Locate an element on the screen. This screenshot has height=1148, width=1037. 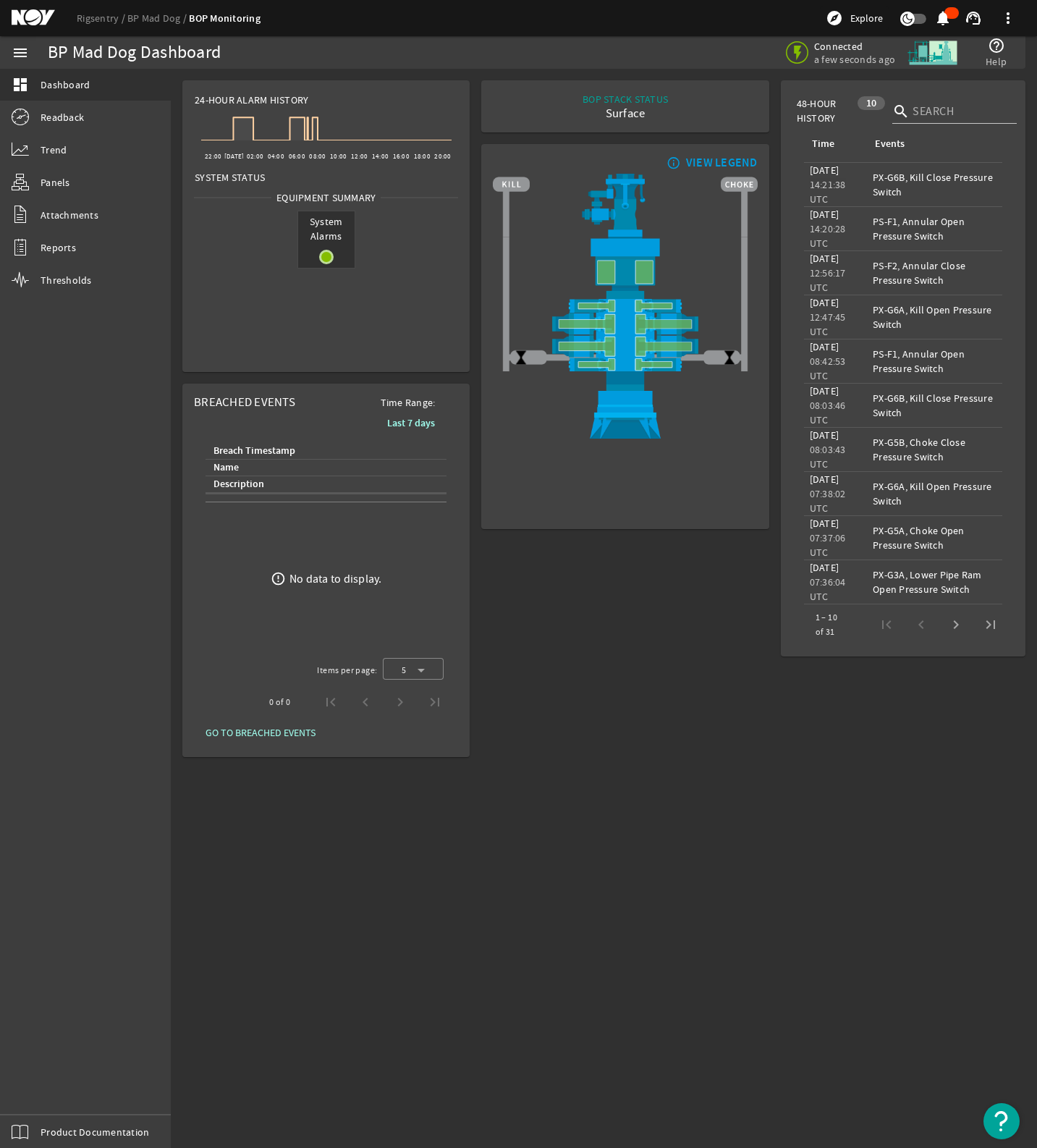
button: more_vert is located at coordinates (1007, 18).